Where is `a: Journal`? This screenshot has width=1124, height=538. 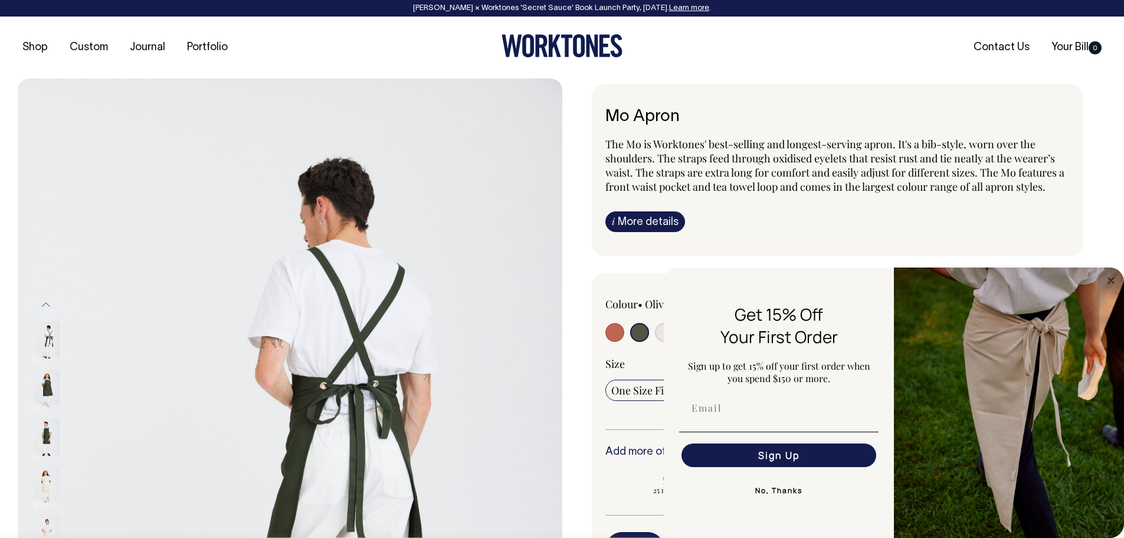
a: Journal is located at coordinates (148, 47).